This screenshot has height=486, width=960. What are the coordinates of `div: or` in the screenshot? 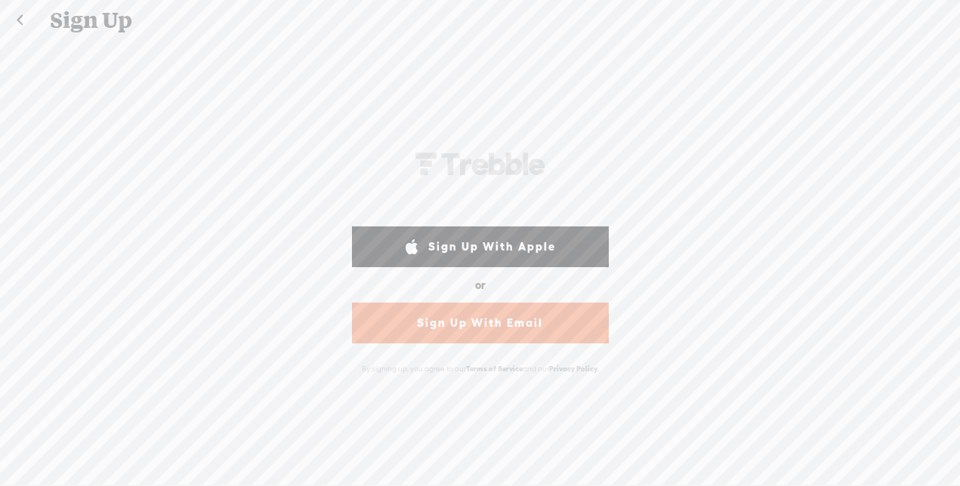 It's located at (480, 286).